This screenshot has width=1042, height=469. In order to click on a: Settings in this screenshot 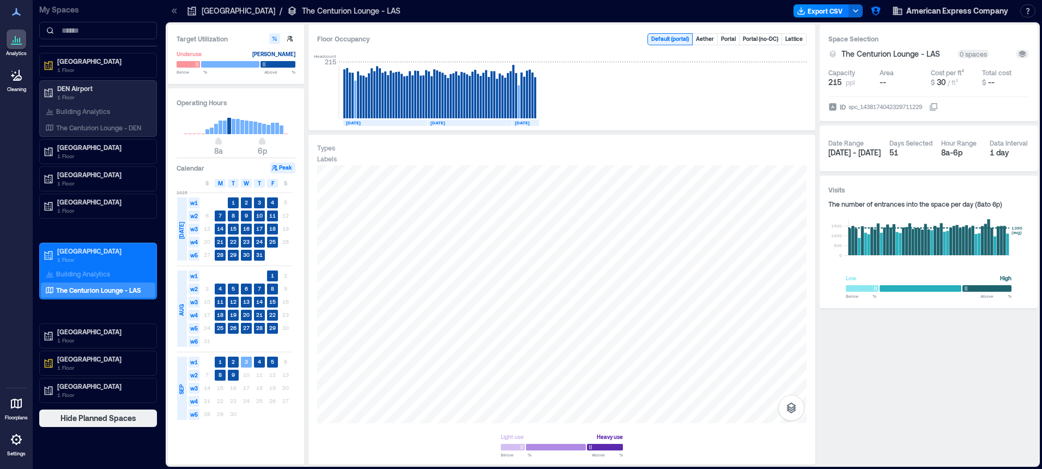, I will do `click(16, 443)`.